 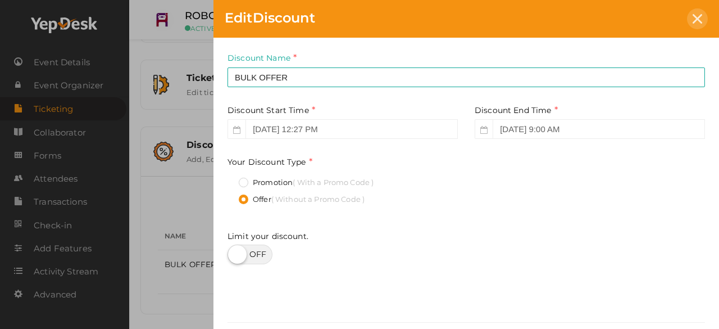 What do you see at coordinates (271, 110) in the screenshot?
I see `label: Discount Start Time` at bounding box center [271, 110].